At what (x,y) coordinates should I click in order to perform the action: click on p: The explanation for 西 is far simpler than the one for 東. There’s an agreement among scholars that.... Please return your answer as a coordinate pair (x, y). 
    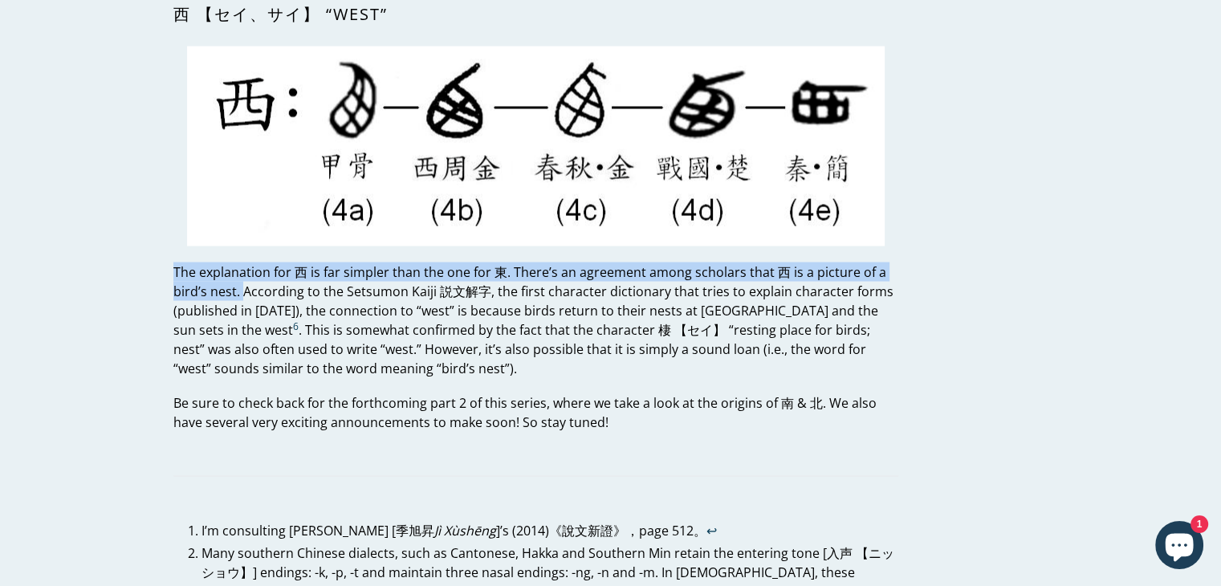
    Looking at the image, I should click on (535, 319).